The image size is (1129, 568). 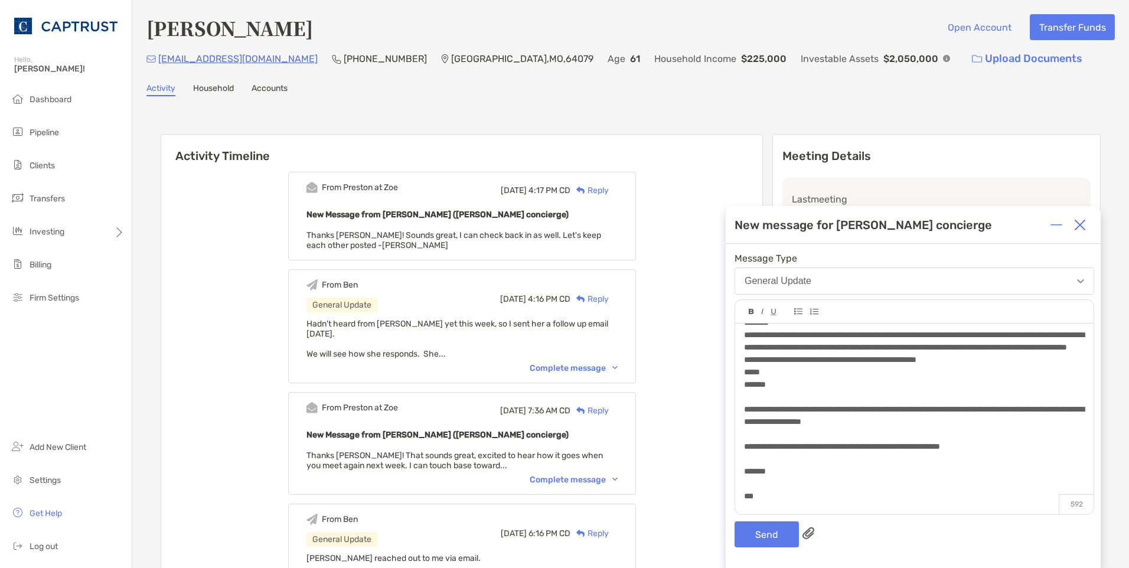 What do you see at coordinates (1076, 504) in the screenshot?
I see `p: 592` at bounding box center [1076, 504].